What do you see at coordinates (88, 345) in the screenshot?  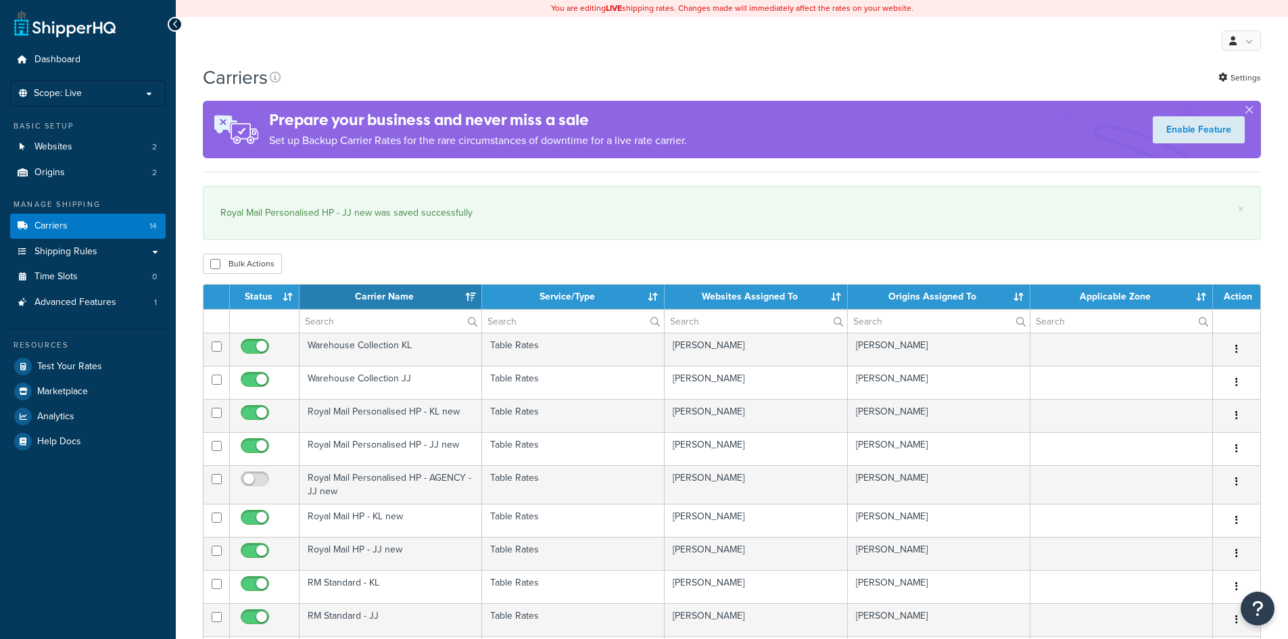 I see `div: Resources` at bounding box center [88, 345].